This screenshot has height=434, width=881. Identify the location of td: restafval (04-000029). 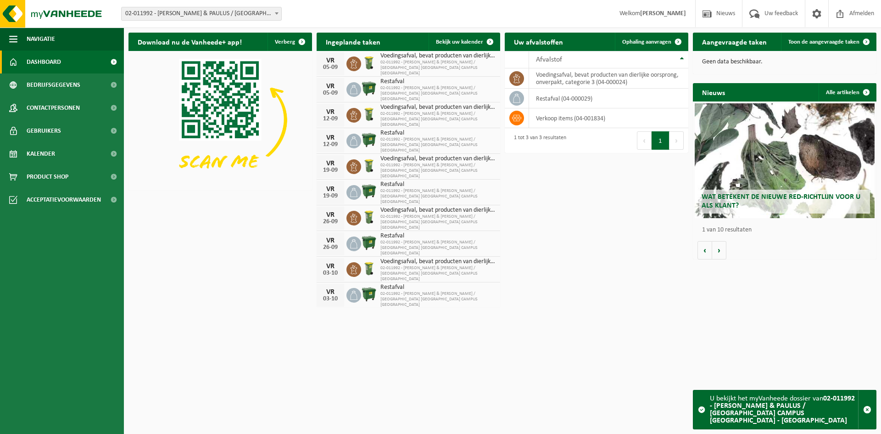
(608, 98).